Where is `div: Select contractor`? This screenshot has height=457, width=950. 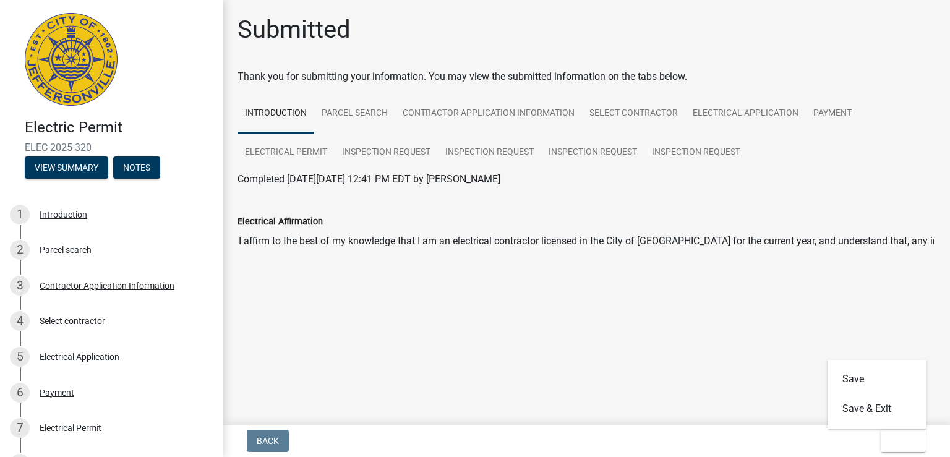
div: Select contractor is located at coordinates (72, 321).